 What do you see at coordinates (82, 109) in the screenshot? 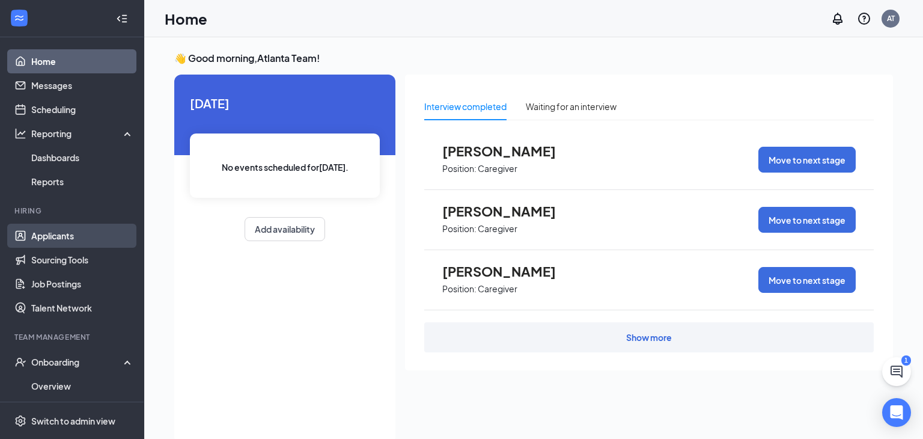
I see `a: Scheduling` at bounding box center [82, 109].